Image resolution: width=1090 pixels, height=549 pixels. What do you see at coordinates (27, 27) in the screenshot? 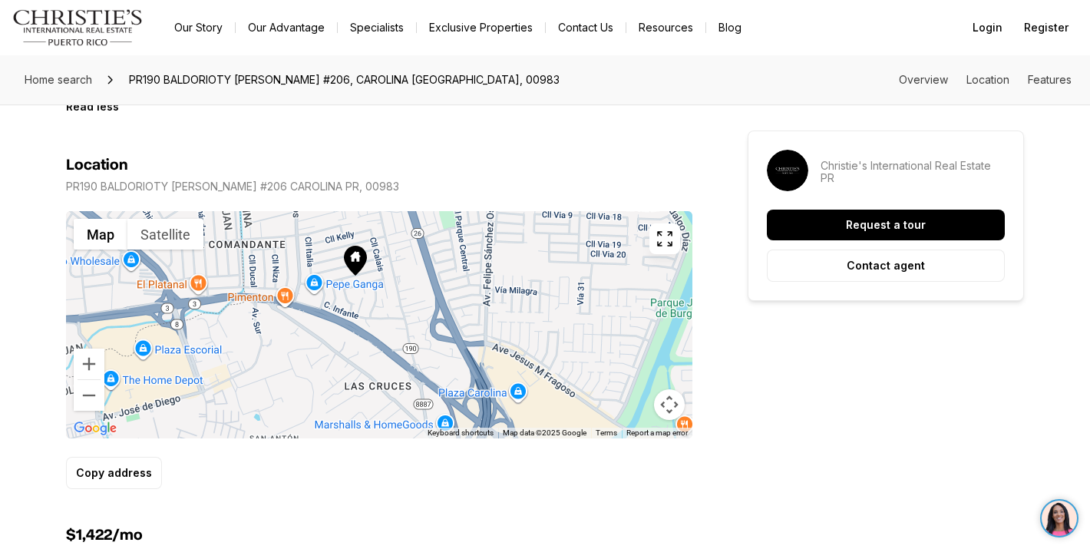
I see `img: be3d4b55-7850-4bcb-9297-a2f9cd376e78.png` at bounding box center [27, 27].